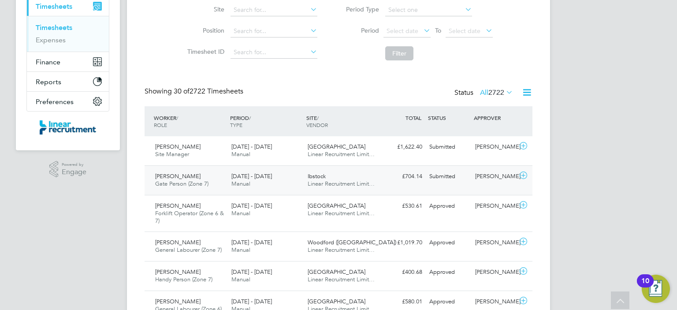  I want to click on div: £1,622.40, so click(403, 147).